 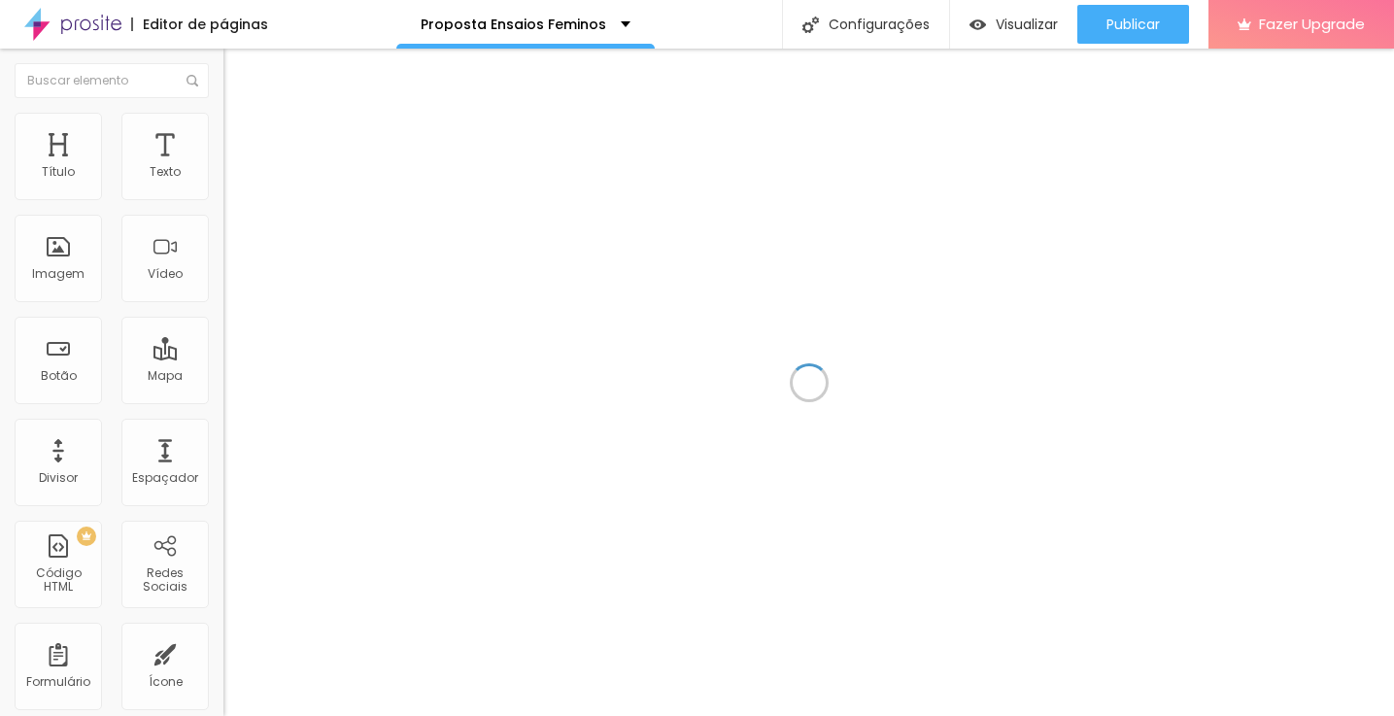 I want to click on div: Texto, so click(x=165, y=172).